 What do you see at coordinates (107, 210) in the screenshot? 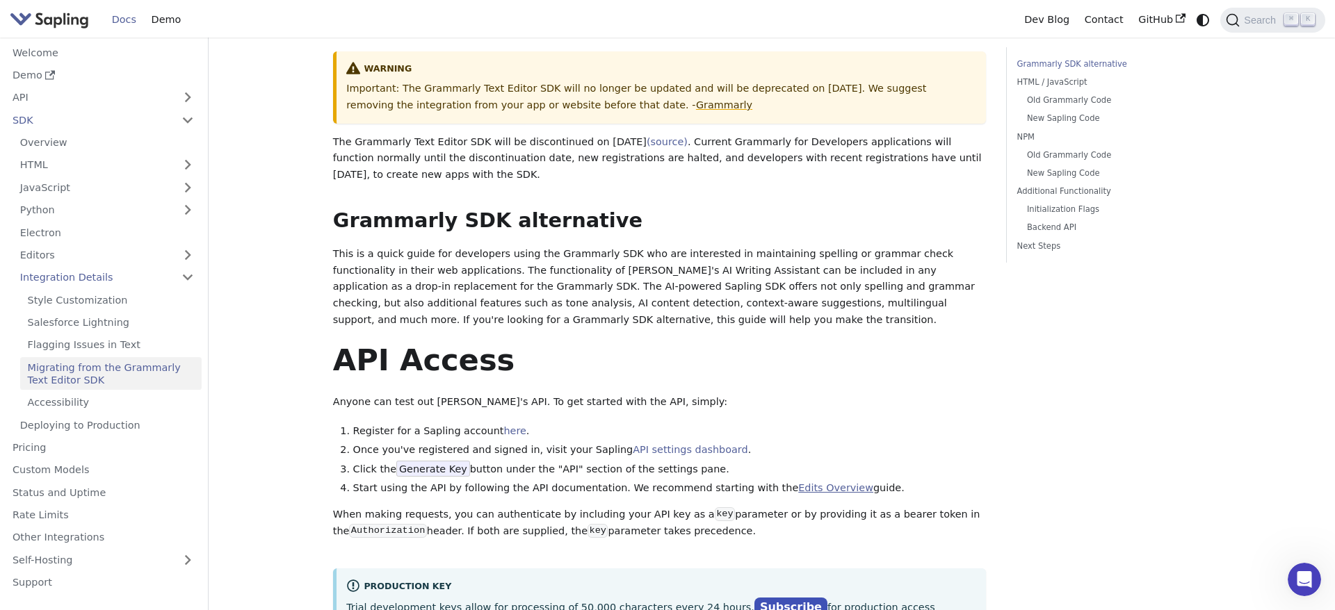
I see `a: Python` at bounding box center [107, 210].